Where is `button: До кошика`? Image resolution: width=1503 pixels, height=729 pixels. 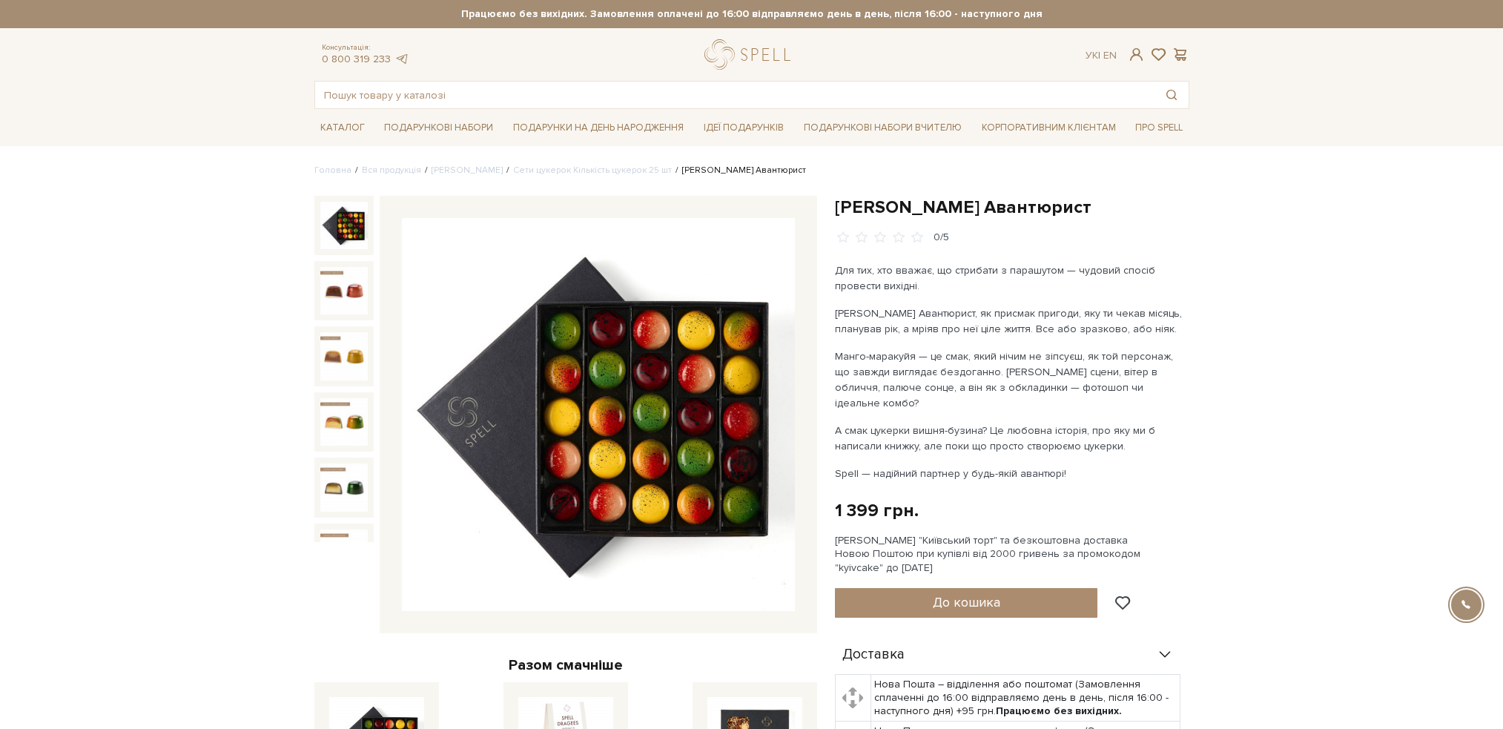 button: До кошика is located at coordinates (966, 603).